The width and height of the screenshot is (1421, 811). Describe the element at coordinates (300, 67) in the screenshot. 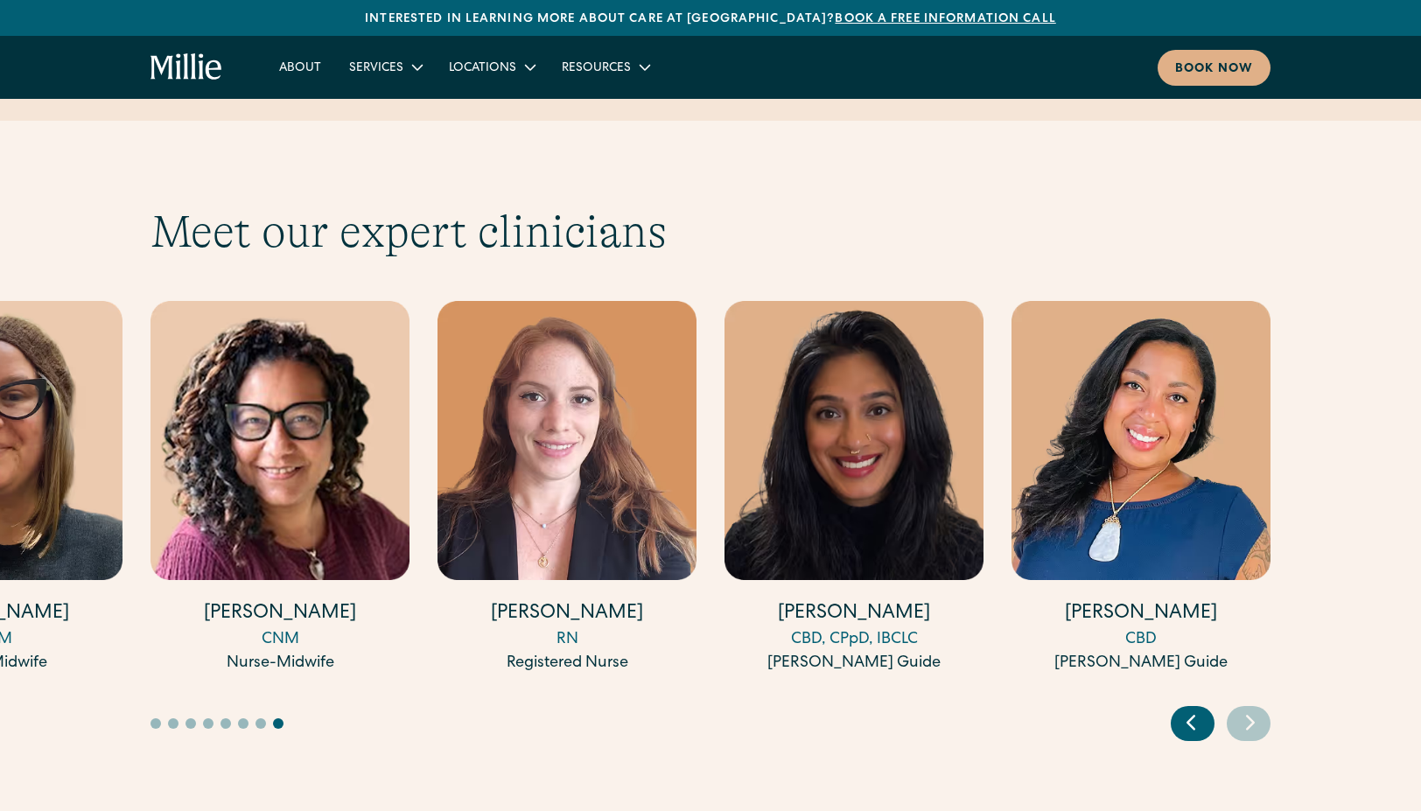

I see `a: About` at that location.